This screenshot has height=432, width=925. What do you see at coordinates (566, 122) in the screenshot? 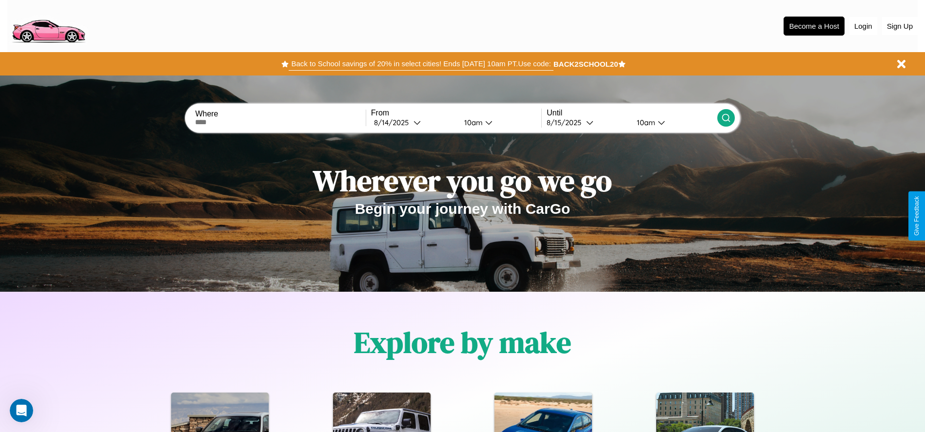
I see `div: 8 / 15 / 2025` at bounding box center [566, 122].